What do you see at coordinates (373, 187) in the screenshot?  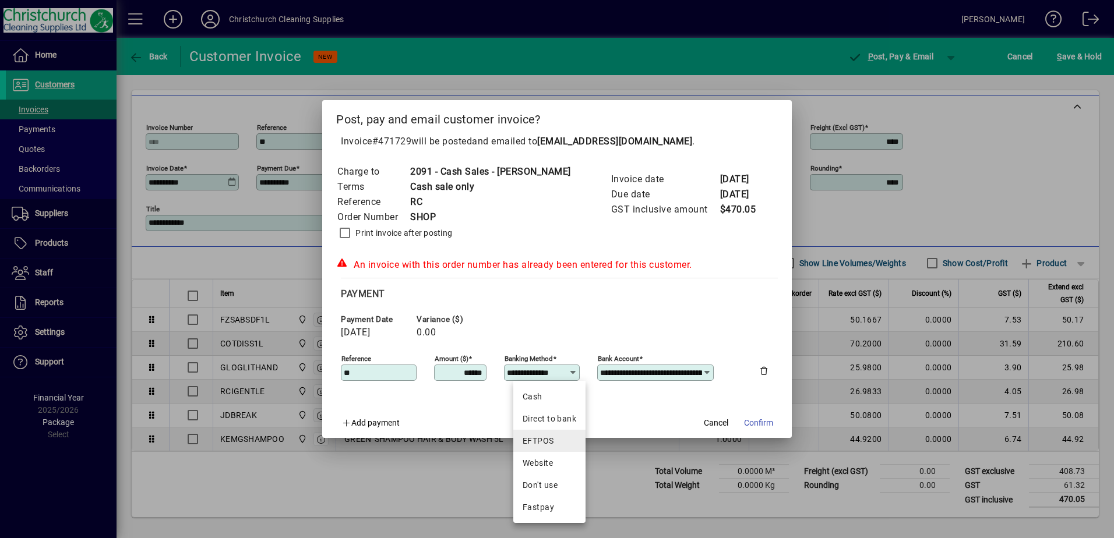 I see `td: Terms` at bounding box center [373, 187].